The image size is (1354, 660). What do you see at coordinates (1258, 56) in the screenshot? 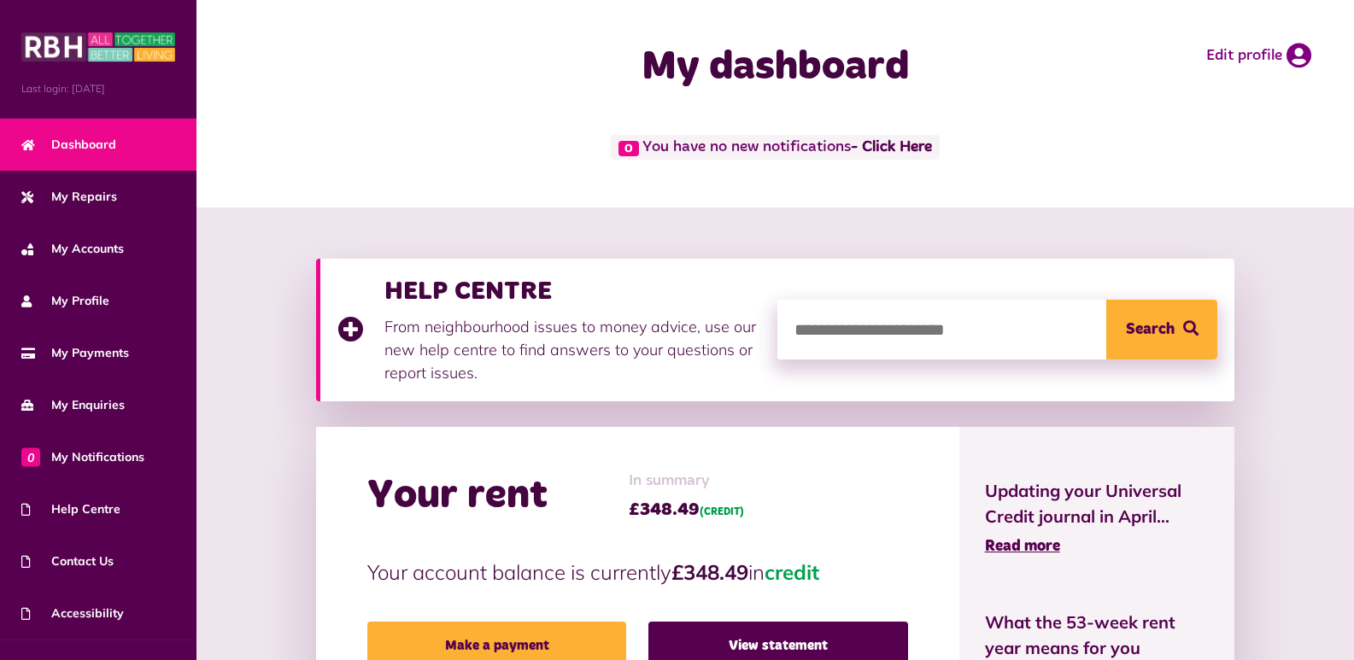
I see `a: Edit profile` at bounding box center [1258, 56].